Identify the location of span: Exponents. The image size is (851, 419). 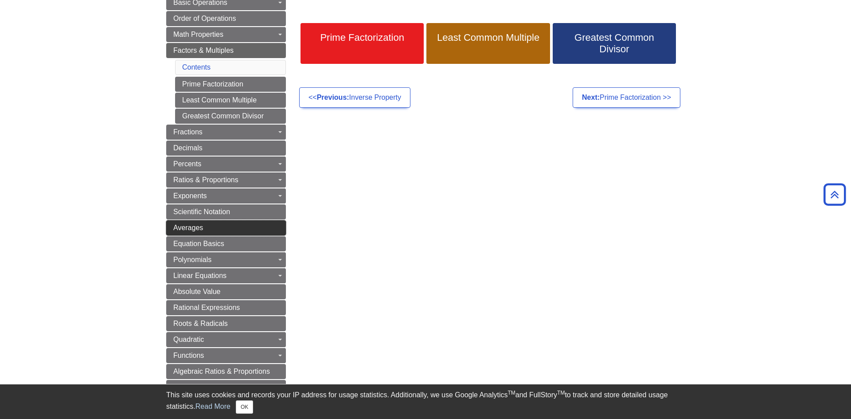
(190, 196).